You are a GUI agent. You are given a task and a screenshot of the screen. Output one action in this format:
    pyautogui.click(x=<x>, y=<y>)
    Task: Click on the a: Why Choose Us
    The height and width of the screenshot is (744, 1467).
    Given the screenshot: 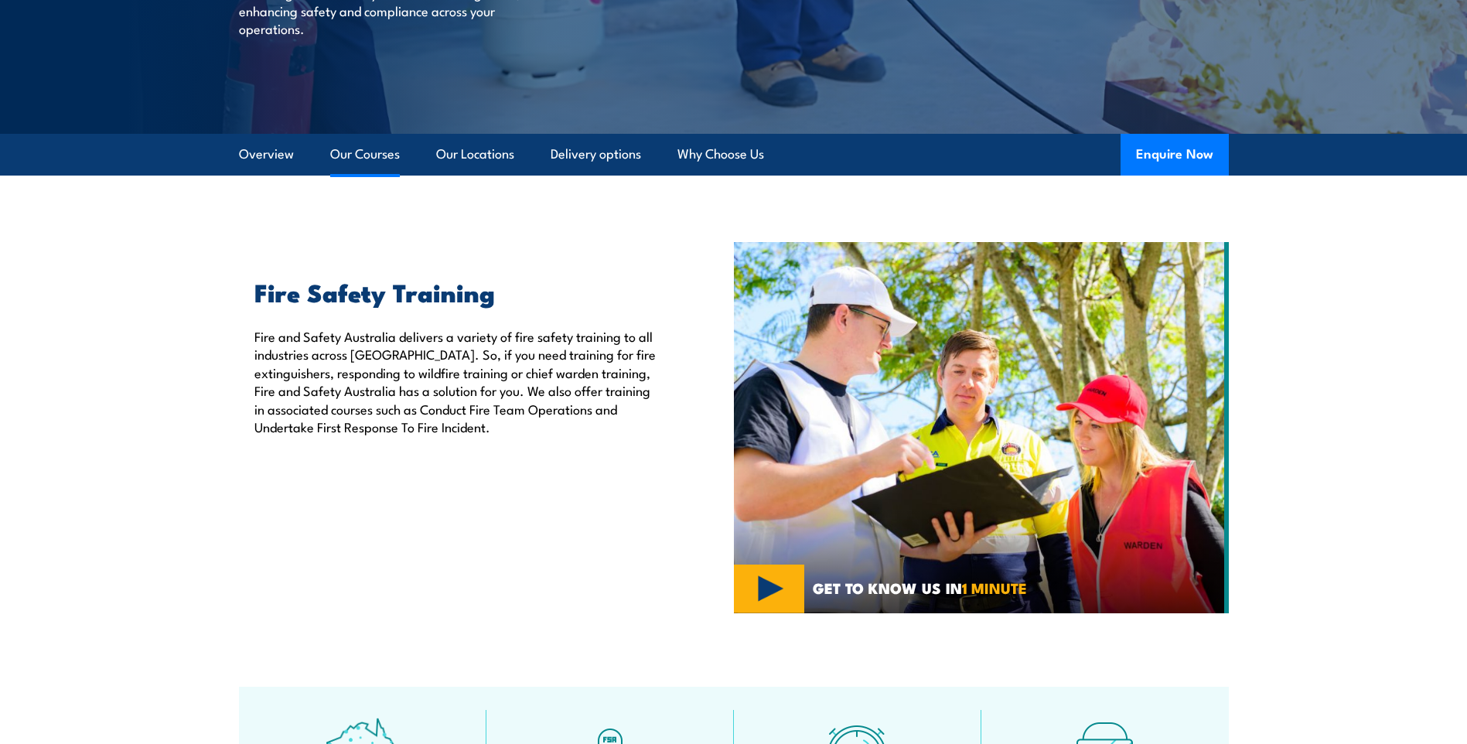 What is the action you would take?
    pyautogui.click(x=721, y=154)
    